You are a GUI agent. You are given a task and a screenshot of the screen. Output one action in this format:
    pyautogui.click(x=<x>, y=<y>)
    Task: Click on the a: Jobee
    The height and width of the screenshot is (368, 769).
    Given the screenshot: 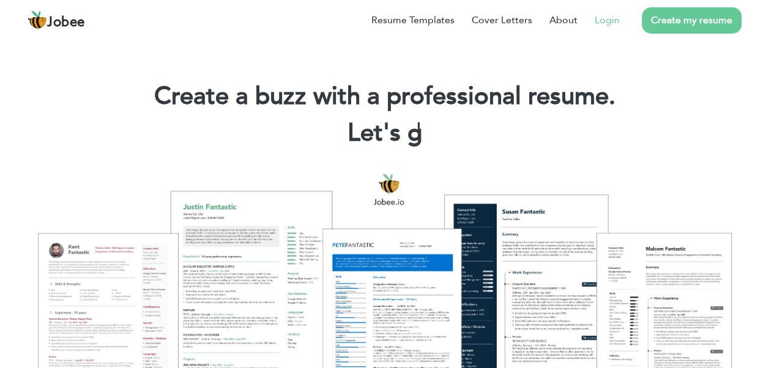 What is the action you would take?
    pyautogui.click(x=56, y=20)
    